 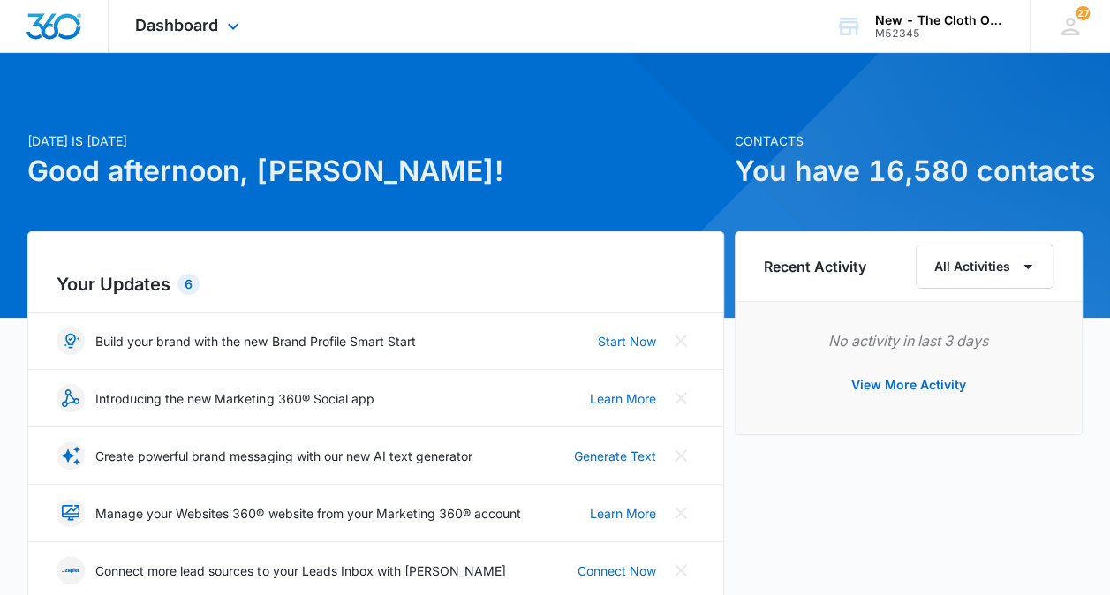 I want to click on div: 6, so click(x=188, y=284).